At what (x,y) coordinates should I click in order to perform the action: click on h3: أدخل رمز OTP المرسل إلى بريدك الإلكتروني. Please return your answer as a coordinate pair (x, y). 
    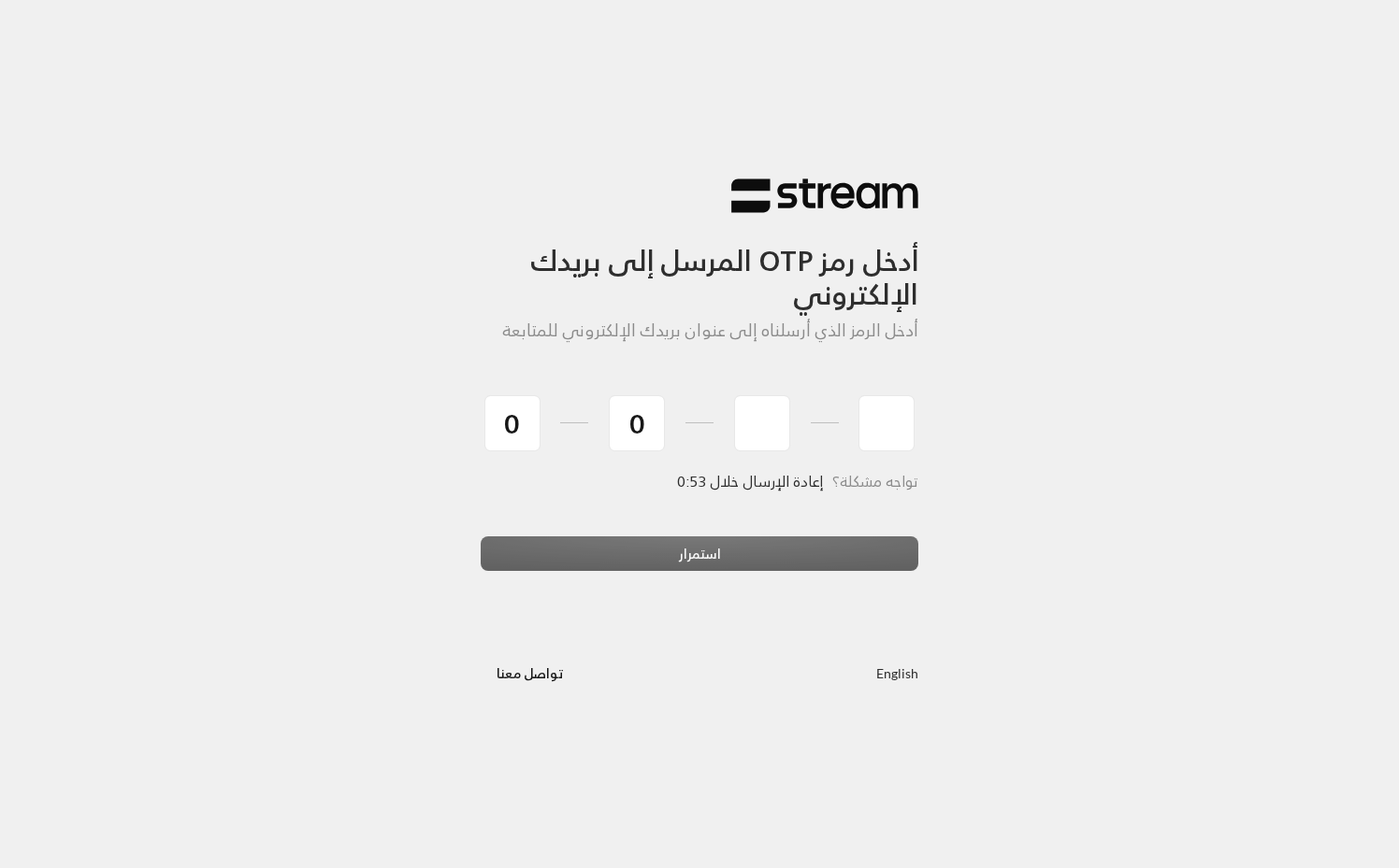
    Looking at the image, I should click on (700, 262).